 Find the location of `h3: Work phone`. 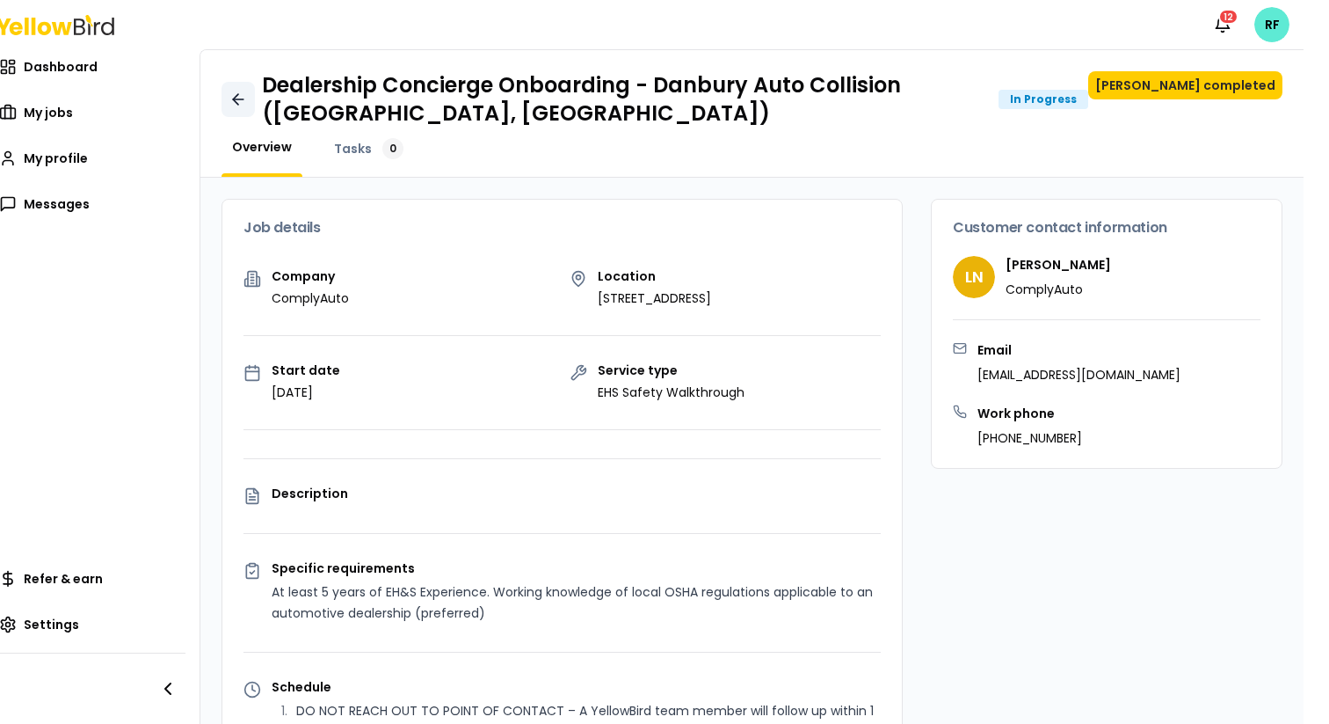

h3: Work phone is located at coordinates (1030, 413).